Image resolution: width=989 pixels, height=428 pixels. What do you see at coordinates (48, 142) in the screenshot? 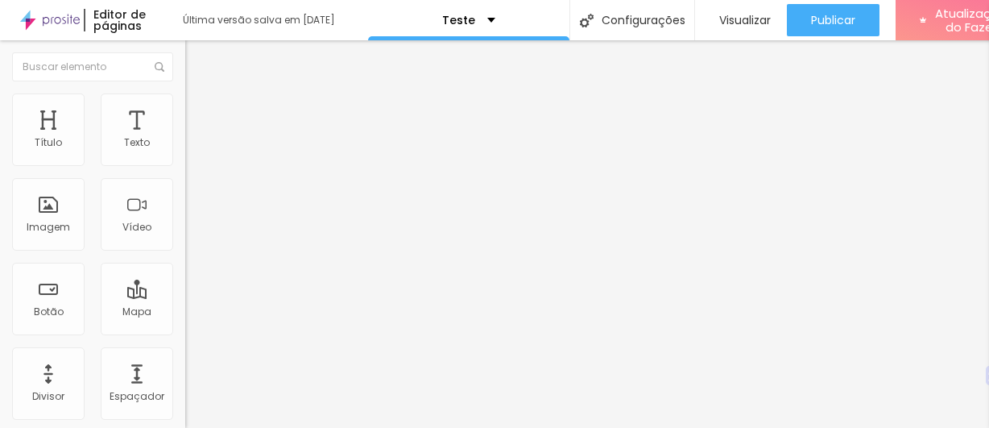
I see `font: Título` at bounding box center [48, 142].